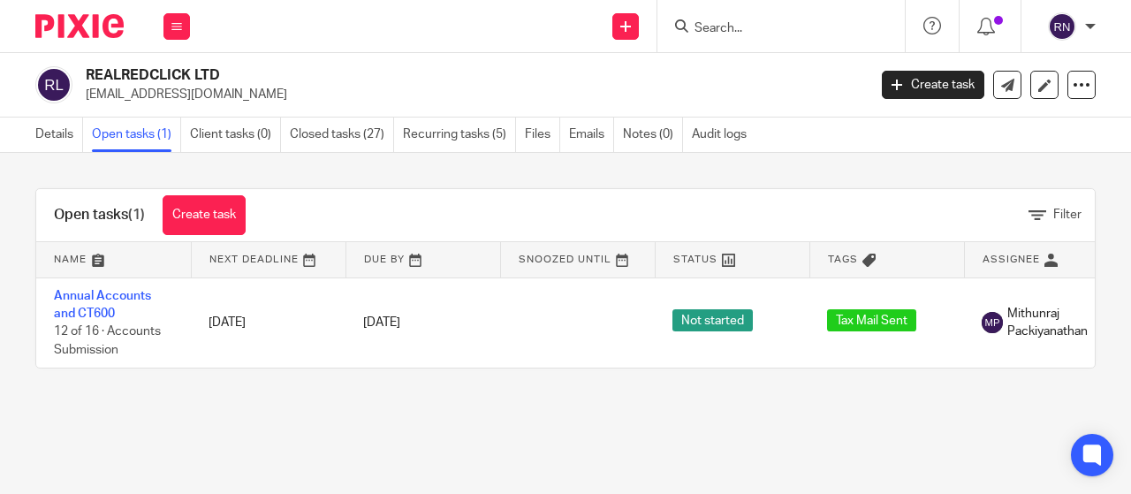  Describe the element at coordinates (712, 320) in the screenshot. I see `span: Not started` at that location.